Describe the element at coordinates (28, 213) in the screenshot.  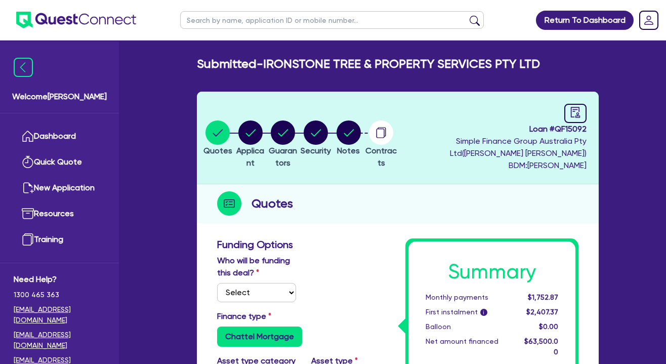
I see `img: resources` at that location.